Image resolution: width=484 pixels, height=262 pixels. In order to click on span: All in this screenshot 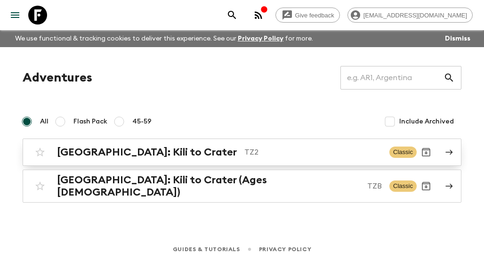, I will do `click(44, 121)`.